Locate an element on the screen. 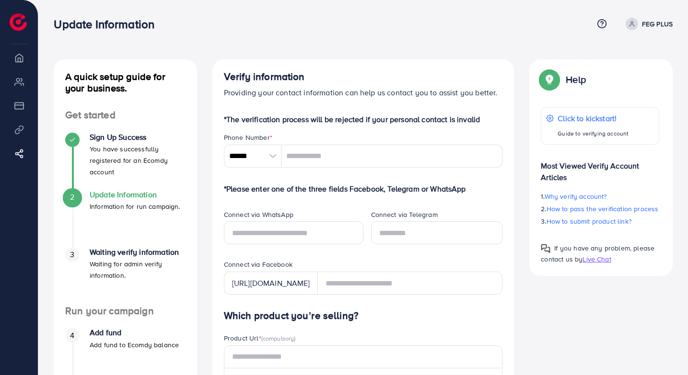  span: (compulsory) is located at coordinates (279, 338).